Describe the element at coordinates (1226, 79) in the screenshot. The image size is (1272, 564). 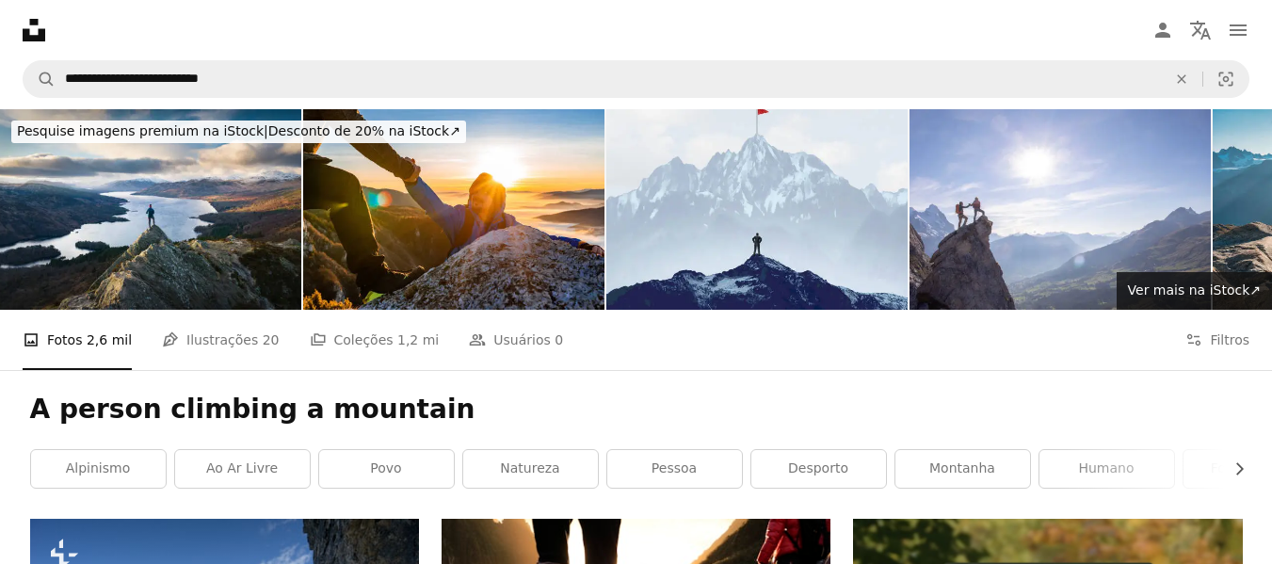
I see `button: Pesquisa visual` at that location.